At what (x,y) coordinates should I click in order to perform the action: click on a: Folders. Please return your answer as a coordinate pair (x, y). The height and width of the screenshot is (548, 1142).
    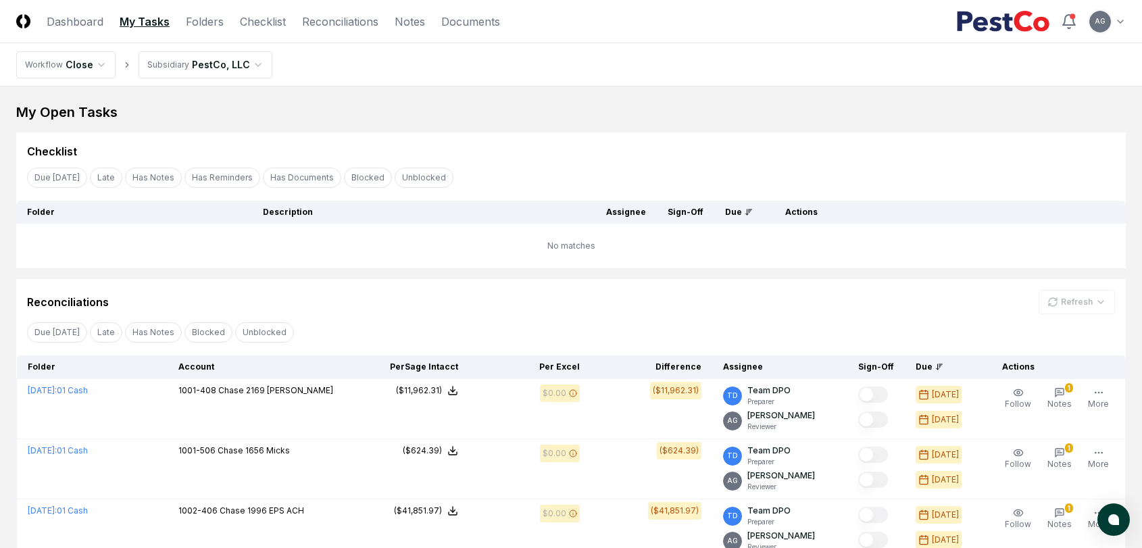
    Looking at the image, I should click on (205, 22).